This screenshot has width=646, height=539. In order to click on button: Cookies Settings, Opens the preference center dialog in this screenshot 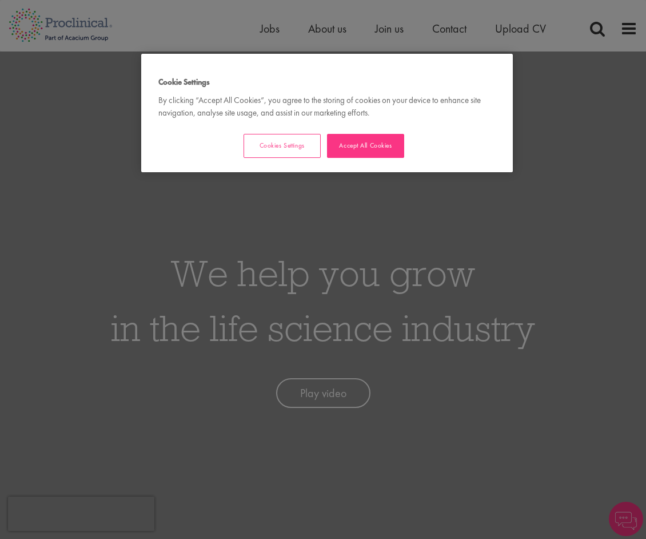, I will do `click(282, 146)`.